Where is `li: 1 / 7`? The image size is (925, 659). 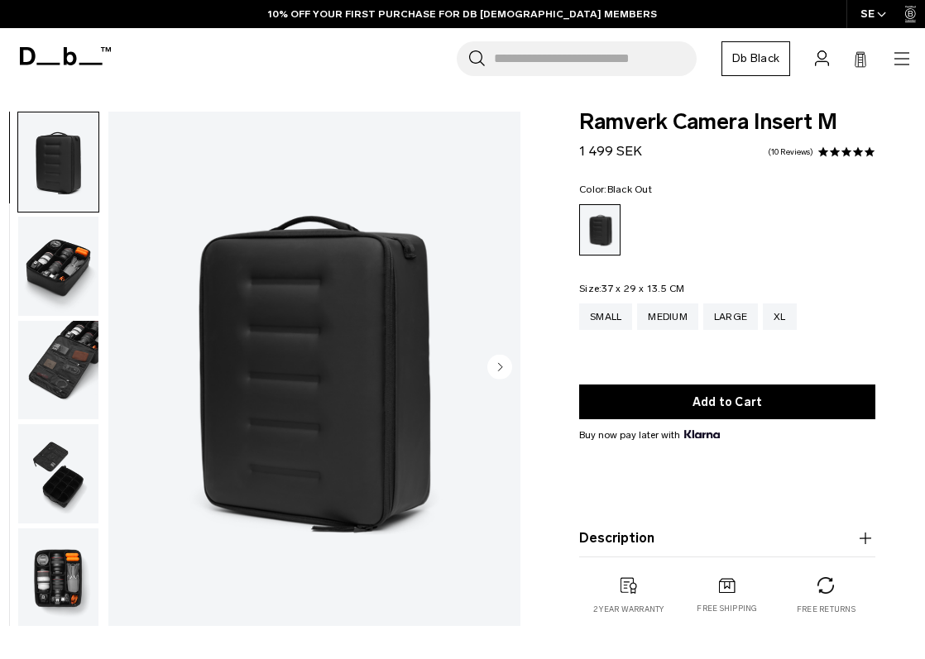 li: 1 / 7 is located at coordinates (314, 369).